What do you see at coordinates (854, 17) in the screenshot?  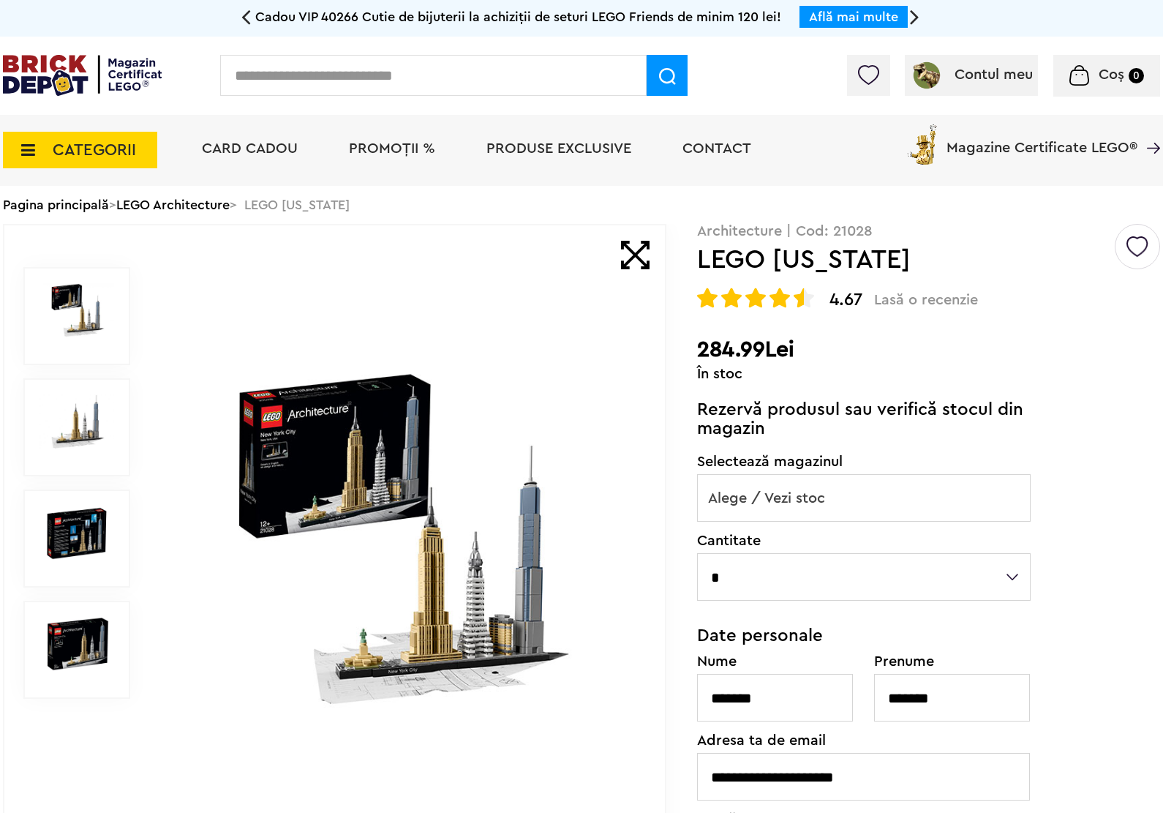 I see `a: Află mai multe` at bounding box center [854, 17].